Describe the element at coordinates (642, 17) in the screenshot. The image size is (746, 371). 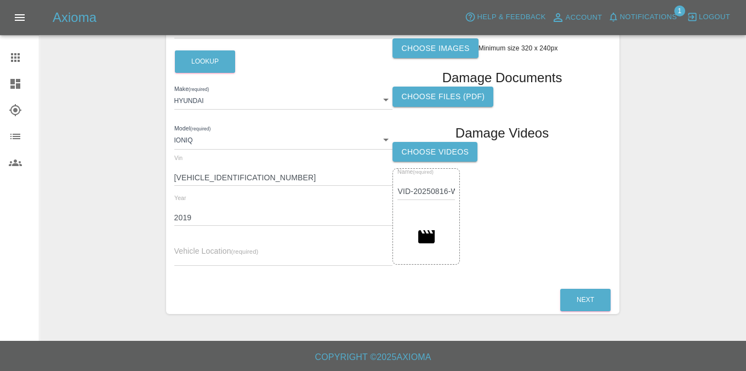
I see `button: Notifications` at that location.